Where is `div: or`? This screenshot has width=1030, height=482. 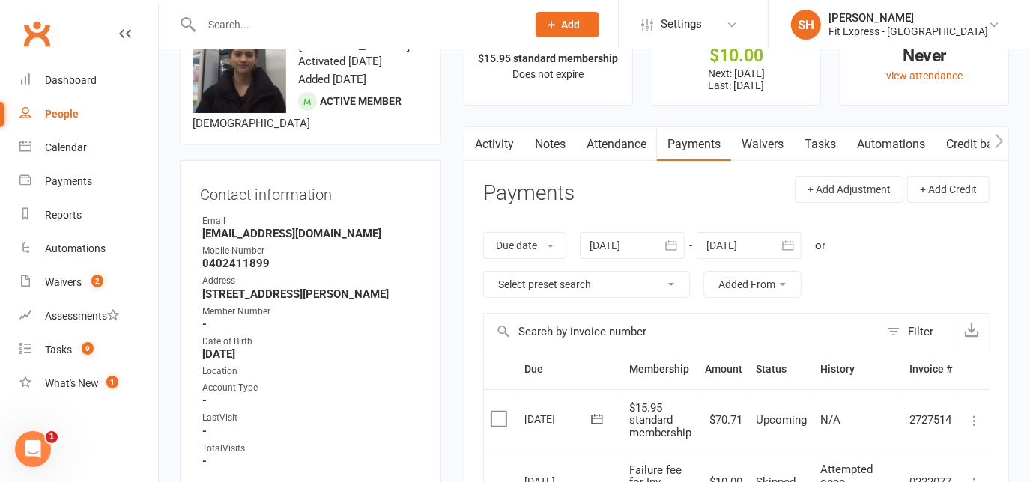 div: or is located at coordinates (820, 246).